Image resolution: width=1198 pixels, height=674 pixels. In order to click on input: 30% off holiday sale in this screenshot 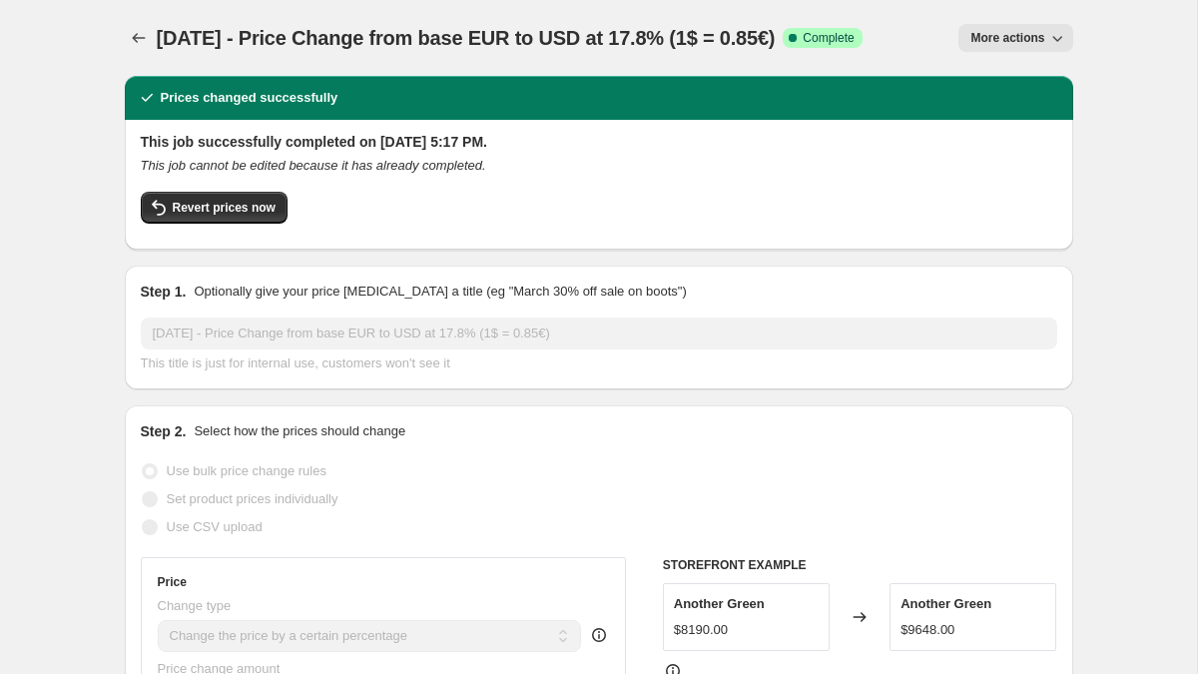, I will do `click(599, 333)`.